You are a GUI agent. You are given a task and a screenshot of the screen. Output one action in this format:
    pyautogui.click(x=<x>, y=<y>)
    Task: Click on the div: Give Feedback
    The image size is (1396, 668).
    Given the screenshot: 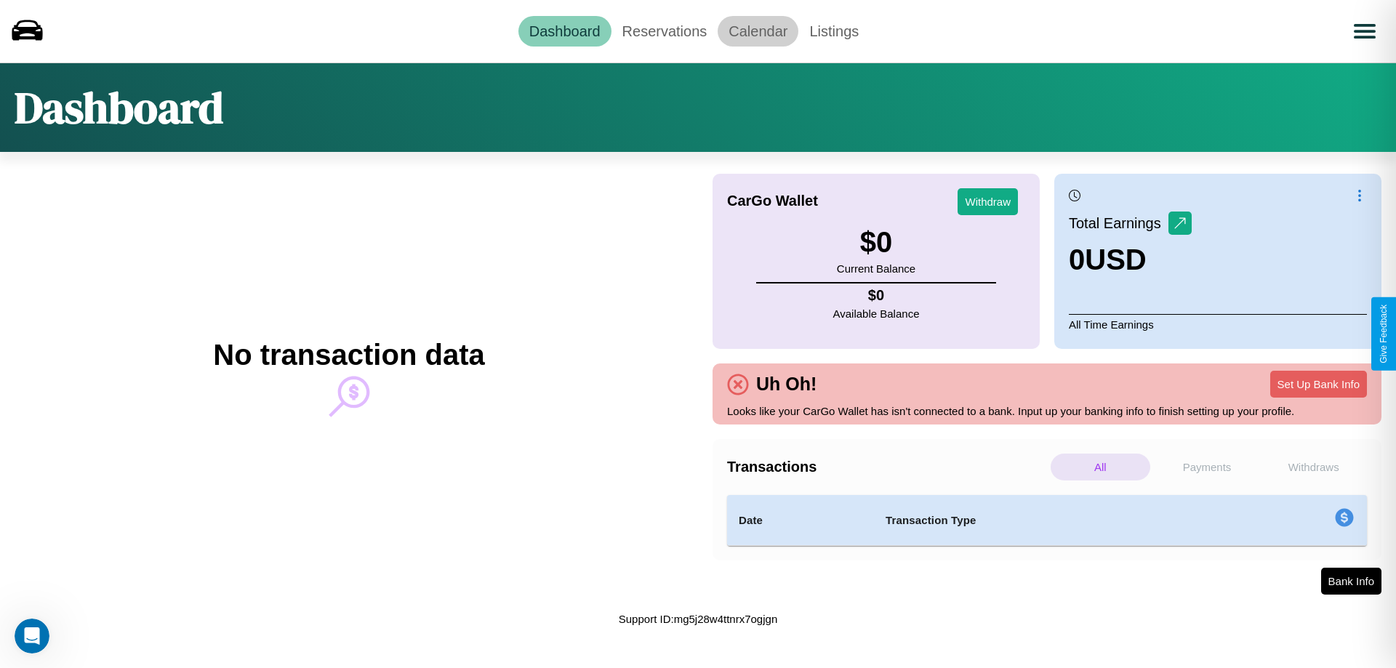 What is the action you would take?
    pyautogui.click(x=1384, y=334)
    